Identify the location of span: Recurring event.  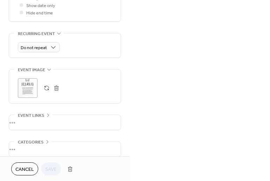
(36, 34).